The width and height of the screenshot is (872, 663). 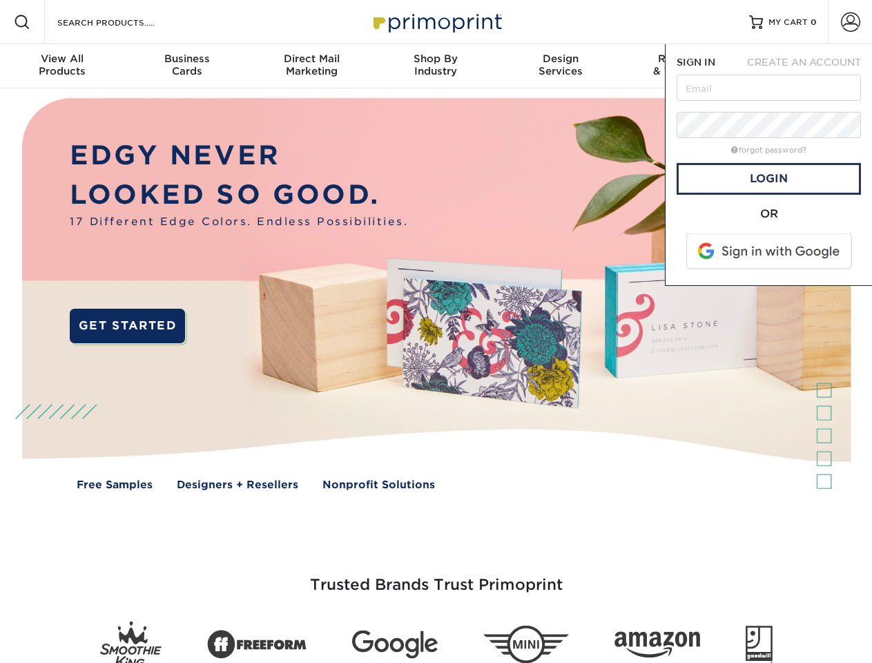 What do you see at coordinates (311, 65) in the screenshot?
I see `div: Marketing` at bounding box center [311, 65].